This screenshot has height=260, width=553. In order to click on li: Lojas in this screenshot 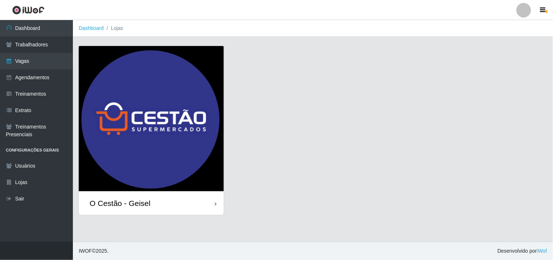, I will do `click(113, 28)`.